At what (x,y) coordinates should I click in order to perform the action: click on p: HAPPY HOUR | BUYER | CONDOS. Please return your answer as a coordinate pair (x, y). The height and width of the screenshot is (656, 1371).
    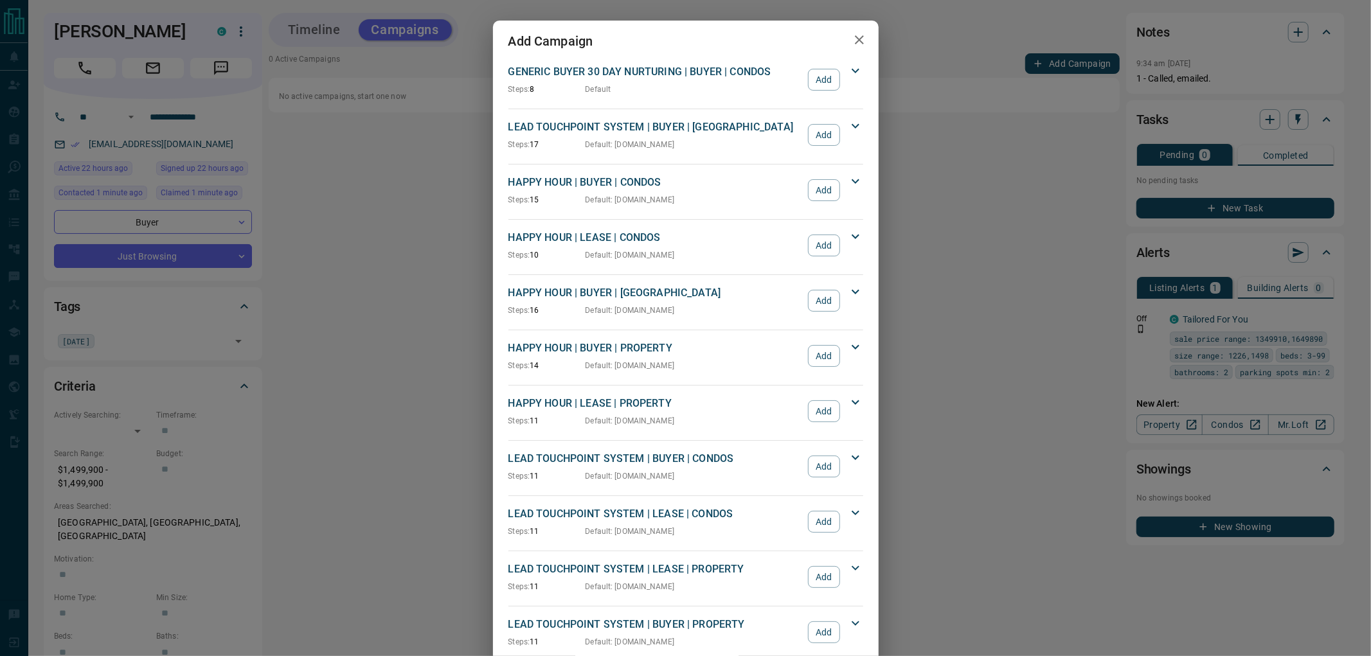
    Looking at the image, I should click on (655, 183).